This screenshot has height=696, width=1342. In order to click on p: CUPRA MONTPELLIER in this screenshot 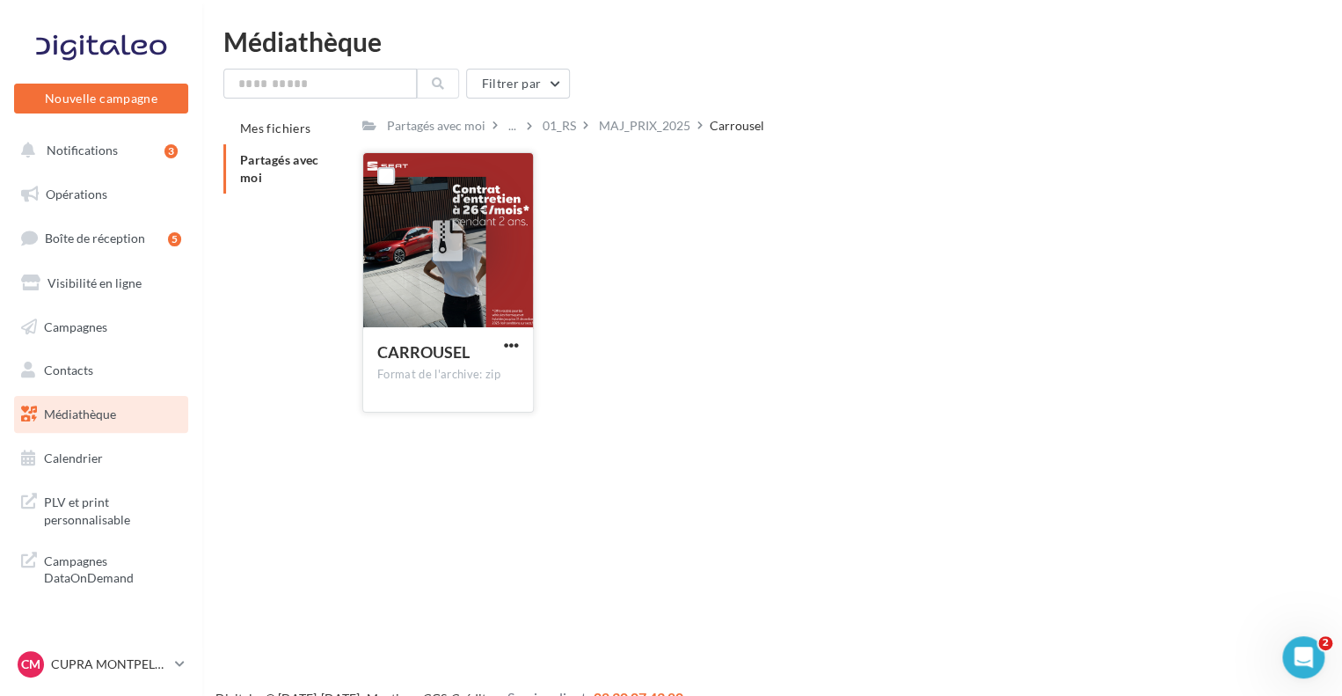, I will do `click(109, 664)`.